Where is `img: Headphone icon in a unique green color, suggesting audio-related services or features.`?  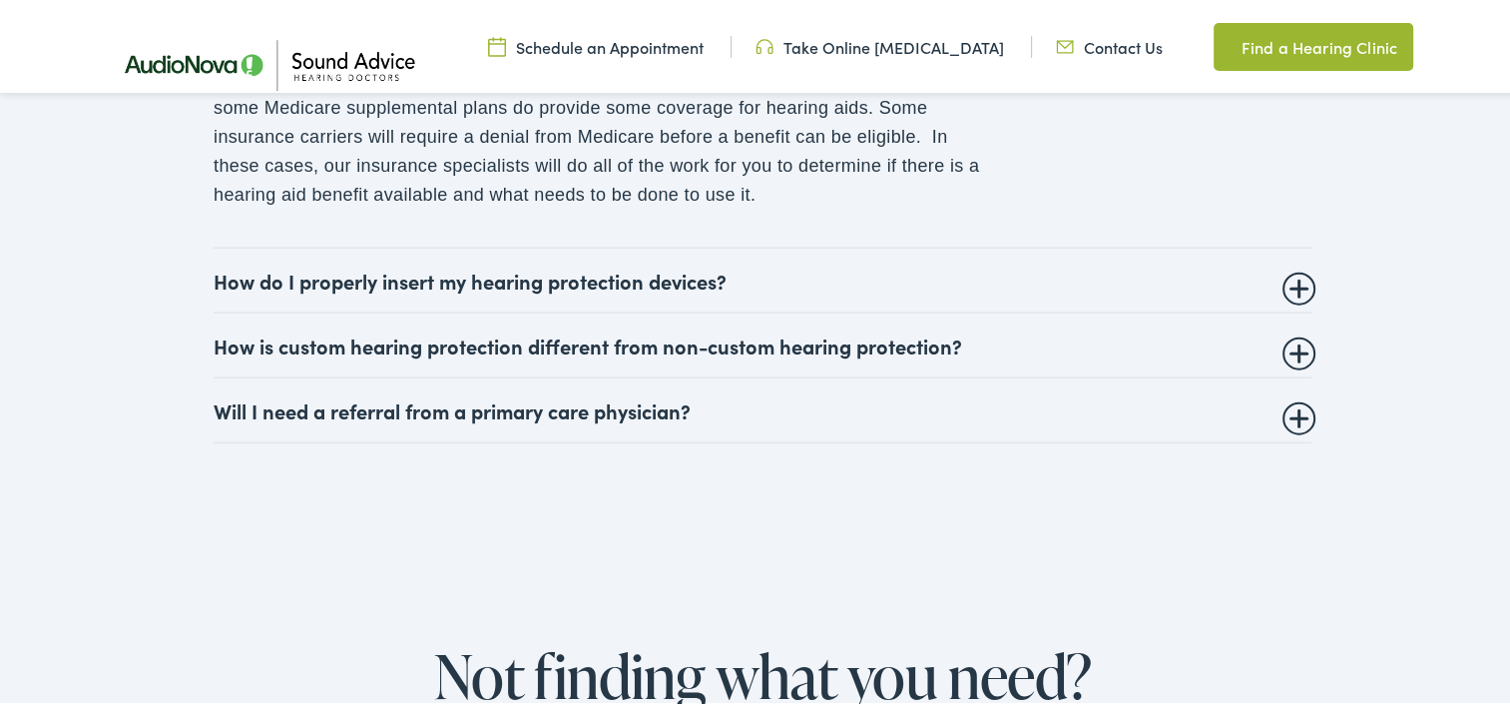 img: Headphone icon in a unique green color, suggesting audio-related services or features. is located at coordinates (765, 44).